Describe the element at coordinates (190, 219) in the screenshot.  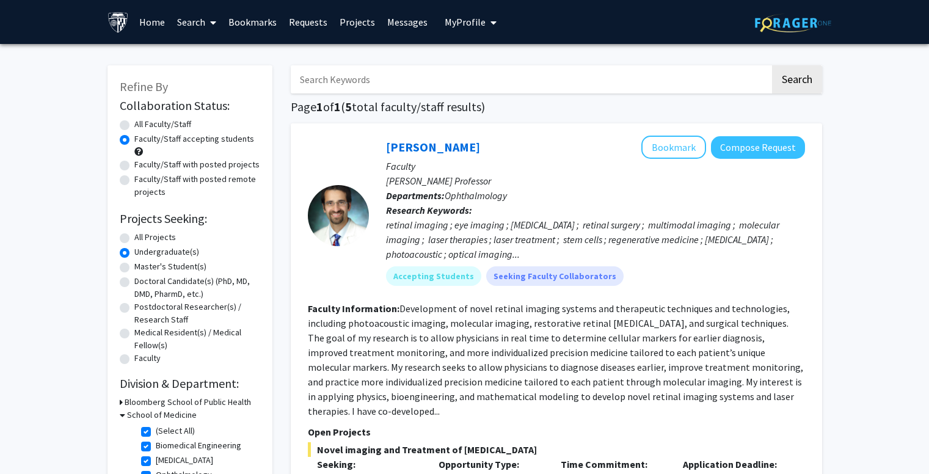
I see `h2: Projects Seeking:` at that location.